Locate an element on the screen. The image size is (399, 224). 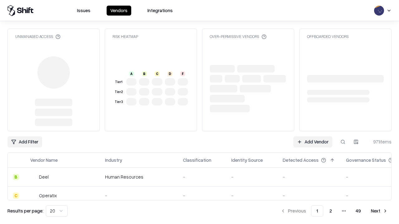
div: Offboarded Vendors is located at coordinates (327, 36).